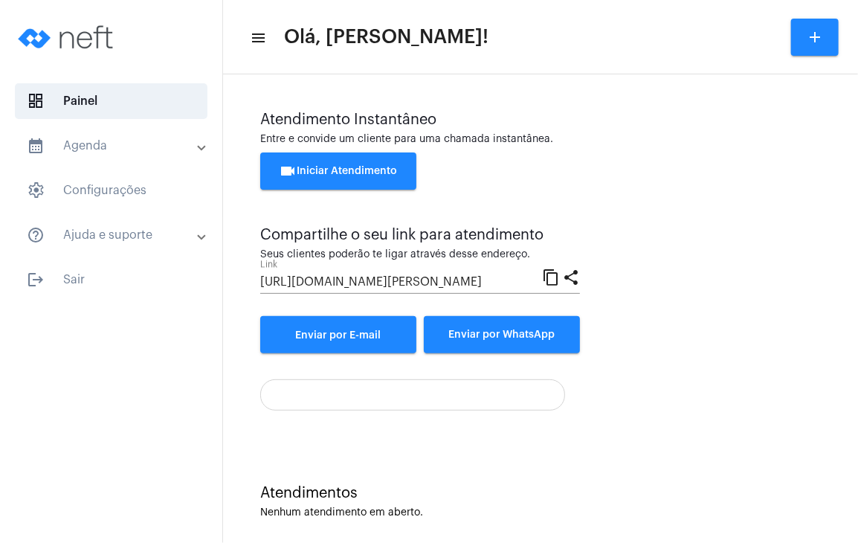  I want to click on span: Enviar por WhatsApp, so click(502, 335).